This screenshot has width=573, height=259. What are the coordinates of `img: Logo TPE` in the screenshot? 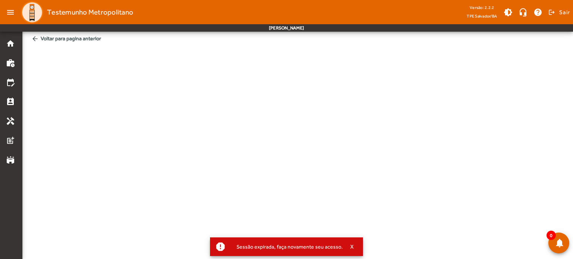 It's located at (32, 12).